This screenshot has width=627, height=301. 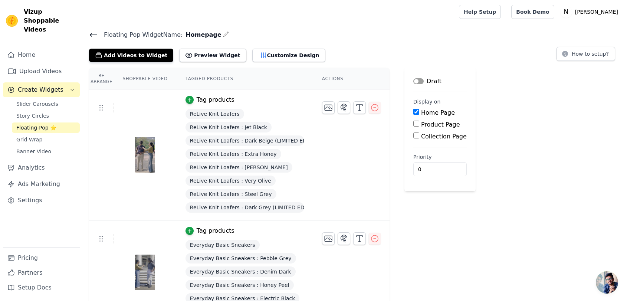 What do you see at coordinates (215, 114) in the screenshot?
I see `span: ReLive Knit Loafers` at bounding box center [215, 114].